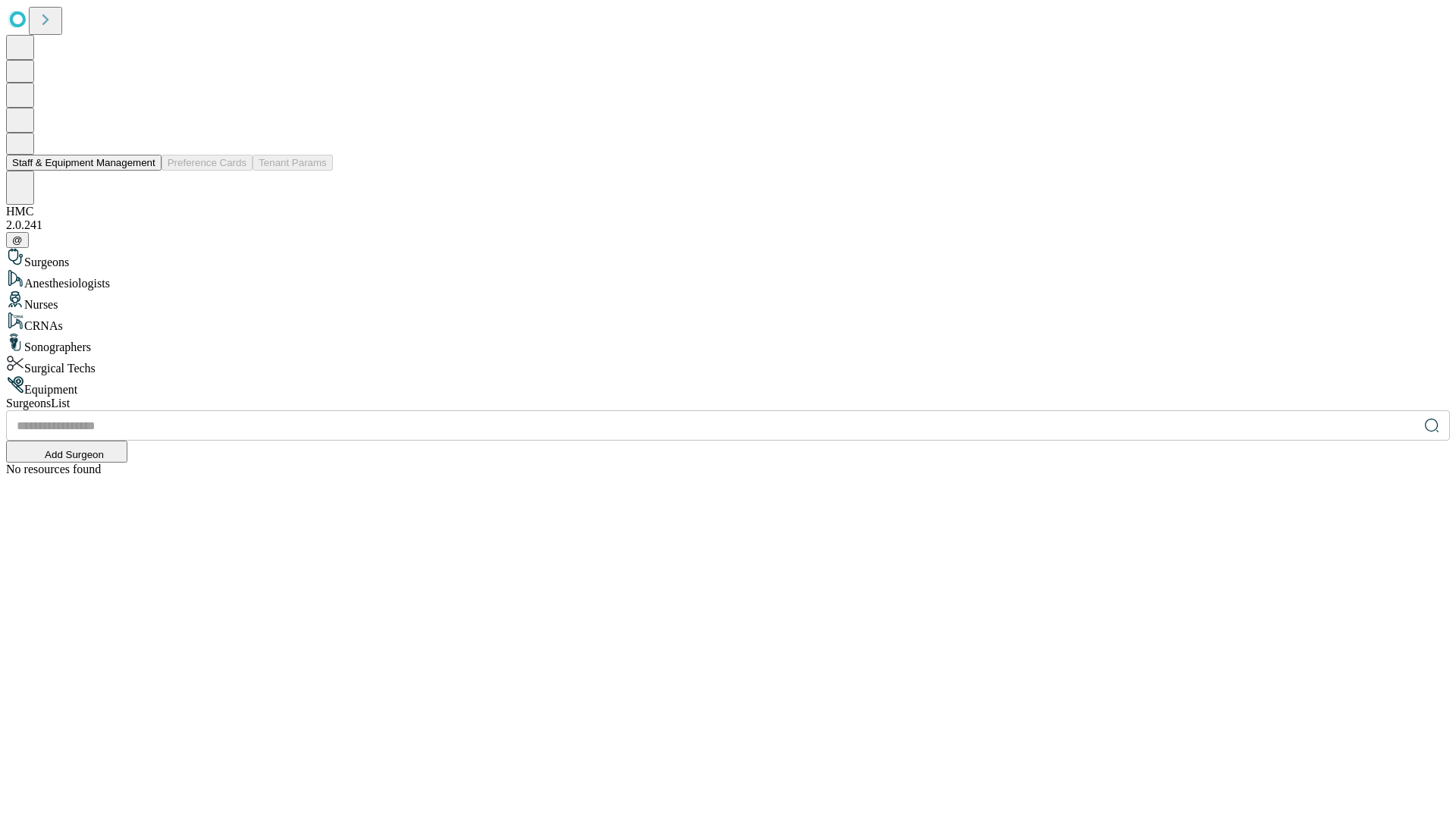 Image resolution: width=1456 pixels, height=819 pixels. Describe the element at coordinates (207, 163) in the screenshot. I see `button: Preference Cards` at that location.